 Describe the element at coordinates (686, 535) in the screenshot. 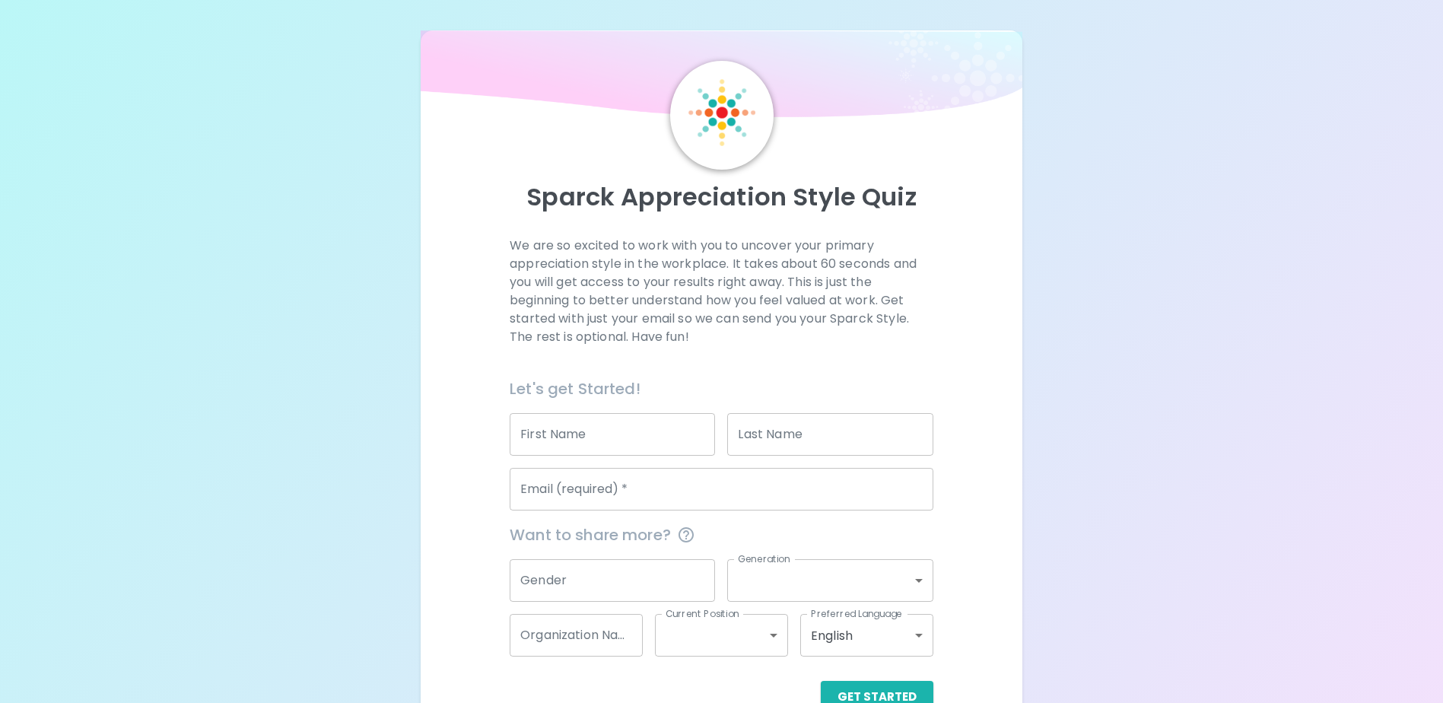

I see `svg: This information is completely confidential and only used for aggregated appreciation studies at ...` at that location.